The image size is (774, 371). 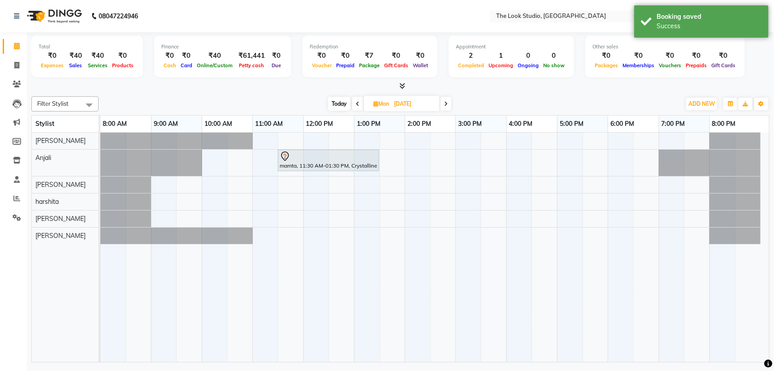 What do you see at coordinates (419, 124) in the screenshot?
I see `a: 2:00 PM` at bounding box center [419, 124].